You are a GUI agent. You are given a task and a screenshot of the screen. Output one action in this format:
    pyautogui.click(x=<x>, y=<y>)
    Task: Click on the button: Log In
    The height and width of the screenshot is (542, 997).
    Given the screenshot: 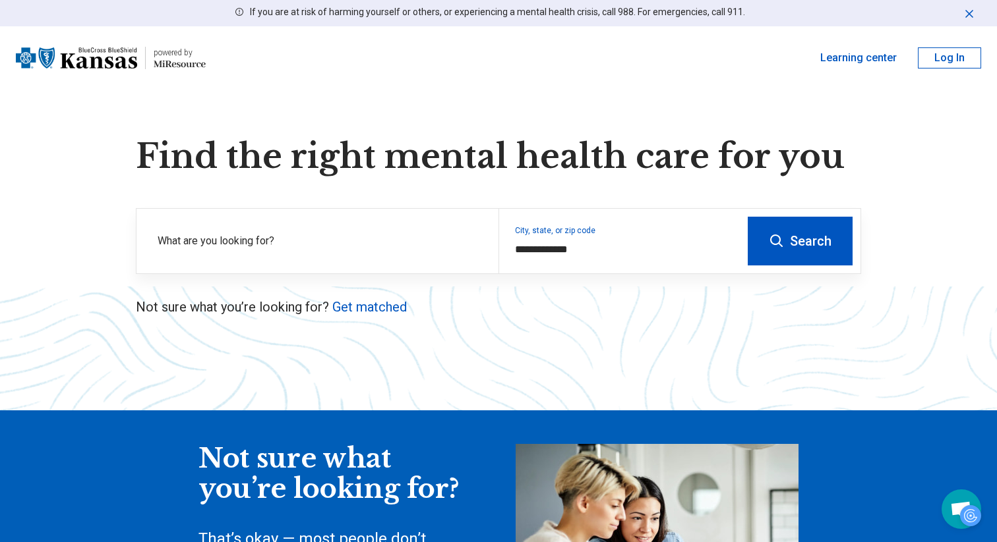 What is the action you would take?
    pyautogui.click(x=949, y=58)
    